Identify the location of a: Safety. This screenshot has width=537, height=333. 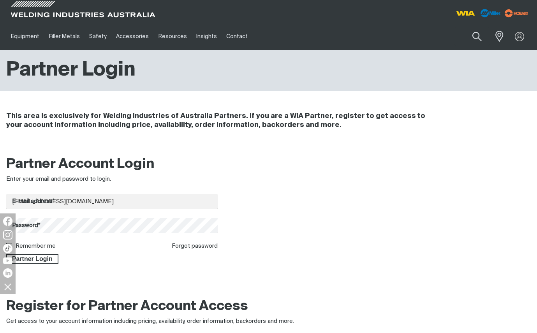
(98, 36).